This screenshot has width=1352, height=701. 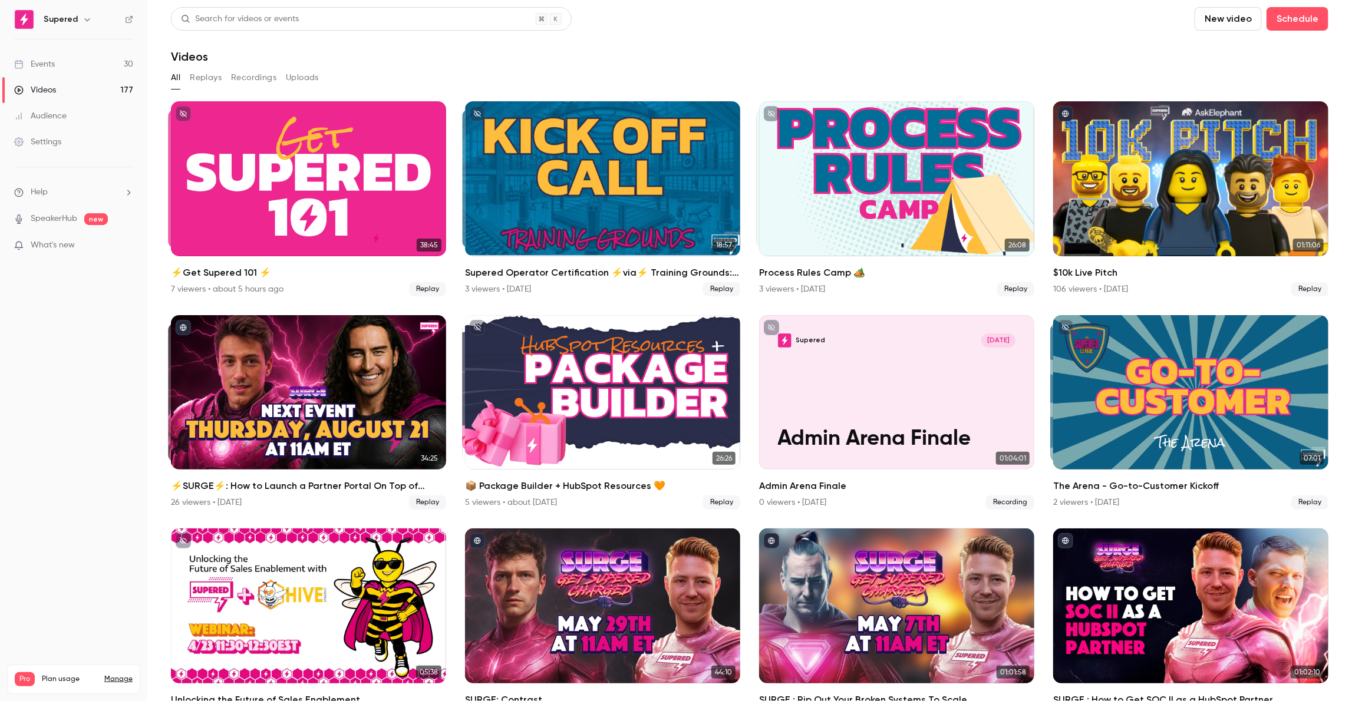 I want to click on button: New video, so click(x=1228, y=19).